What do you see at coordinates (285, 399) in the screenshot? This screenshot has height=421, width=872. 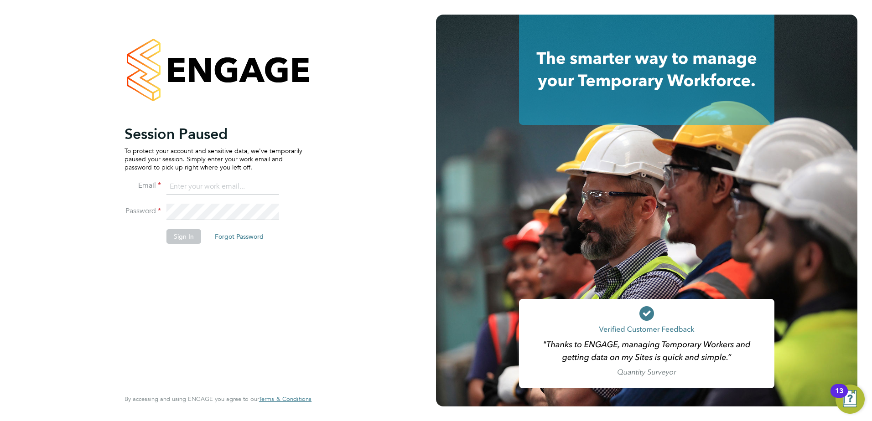 I see `a: Terms & Conditions` at bounding box center [285, 399].